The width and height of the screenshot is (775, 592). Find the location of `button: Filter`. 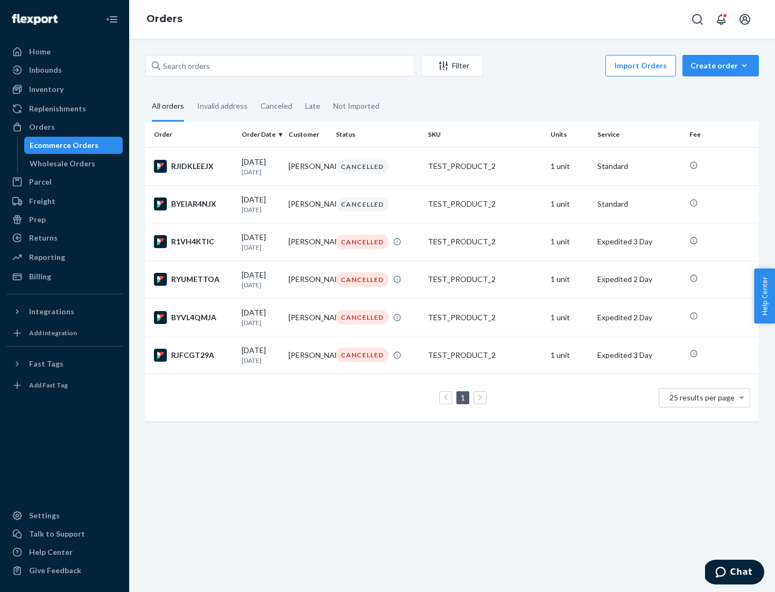

button: Filter is located at coordinates (452, 66).